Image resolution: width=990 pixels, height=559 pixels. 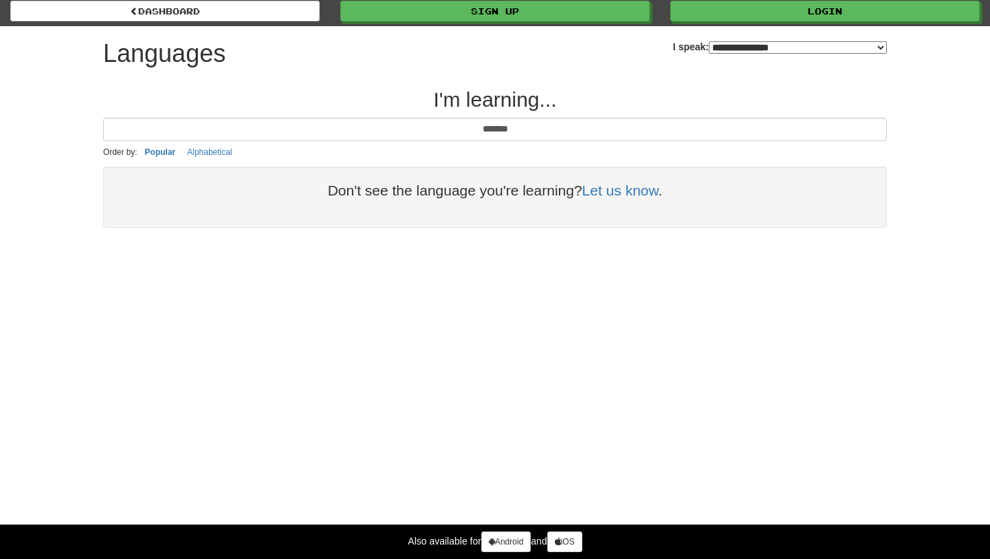 I want to click on h1: Languages, so click(x=164, y=54).